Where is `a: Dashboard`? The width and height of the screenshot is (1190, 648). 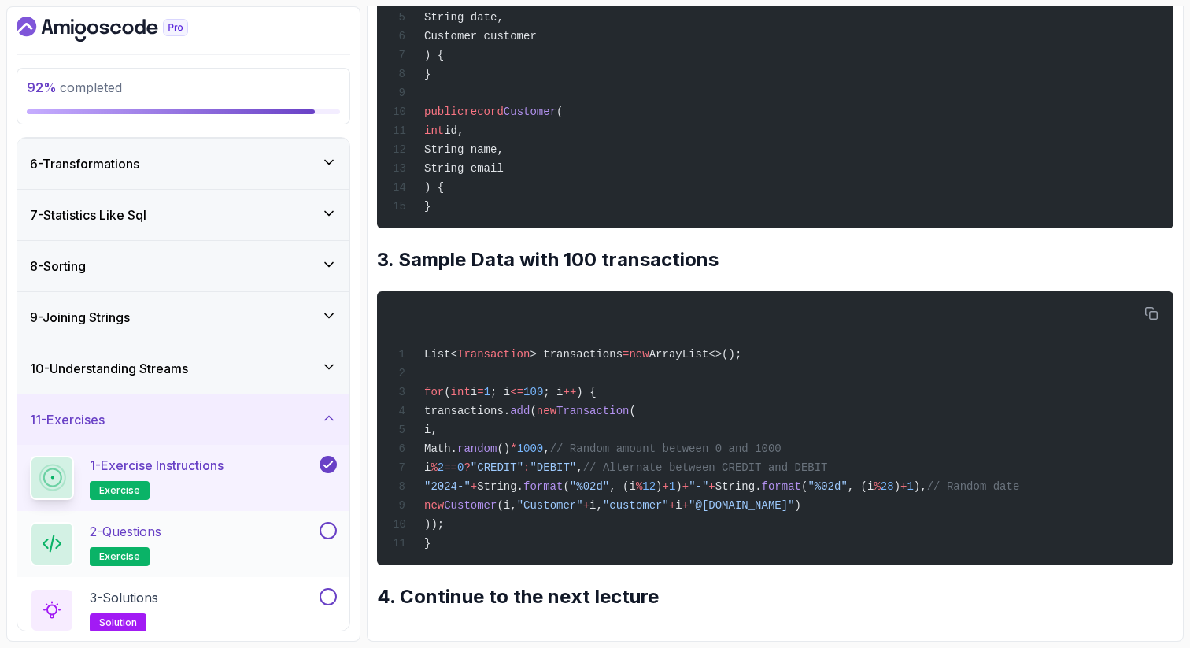 a: Dashboard is located at coordinates (120, 29).